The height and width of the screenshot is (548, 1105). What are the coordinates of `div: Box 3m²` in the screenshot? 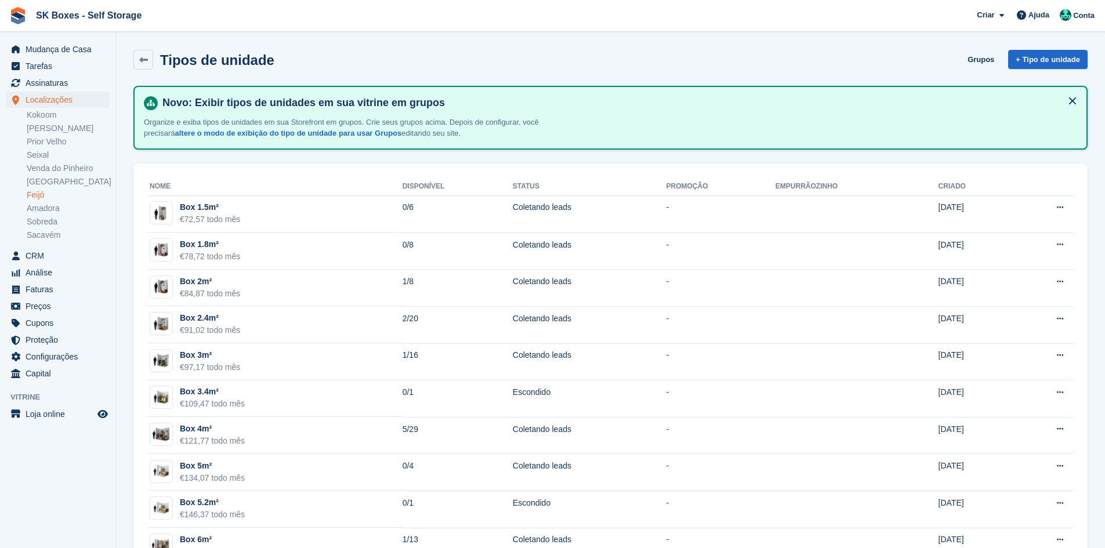 It's located at (210, 355).